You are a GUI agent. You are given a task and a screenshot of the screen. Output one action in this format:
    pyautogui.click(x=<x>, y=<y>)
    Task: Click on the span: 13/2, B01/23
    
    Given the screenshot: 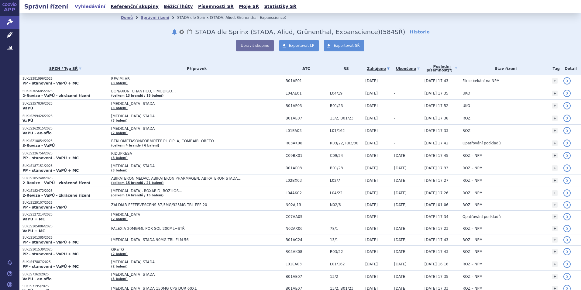 What is the action you would take?
    pyautogui.click(x=346, y=118)
    